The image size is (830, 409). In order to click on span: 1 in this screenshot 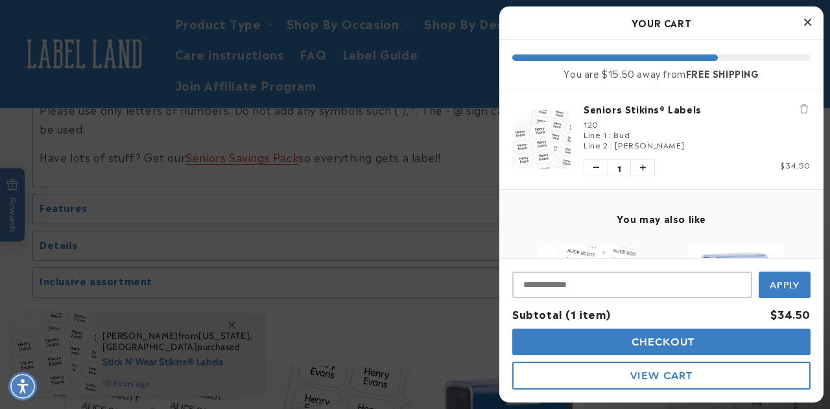, I will do `click(619, 168)`.